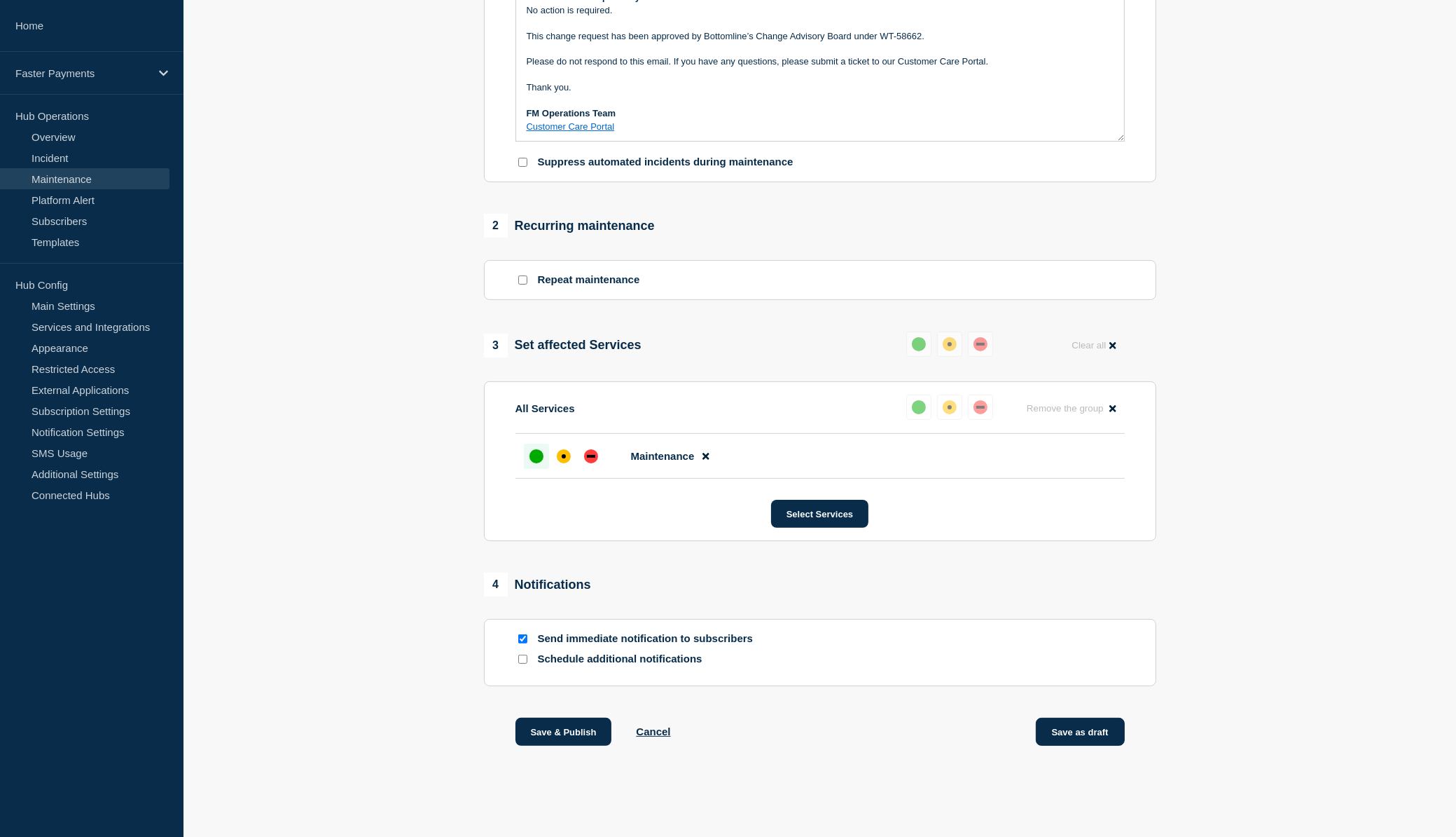  I want to click on button: Remove the group, so click(1072, 408).